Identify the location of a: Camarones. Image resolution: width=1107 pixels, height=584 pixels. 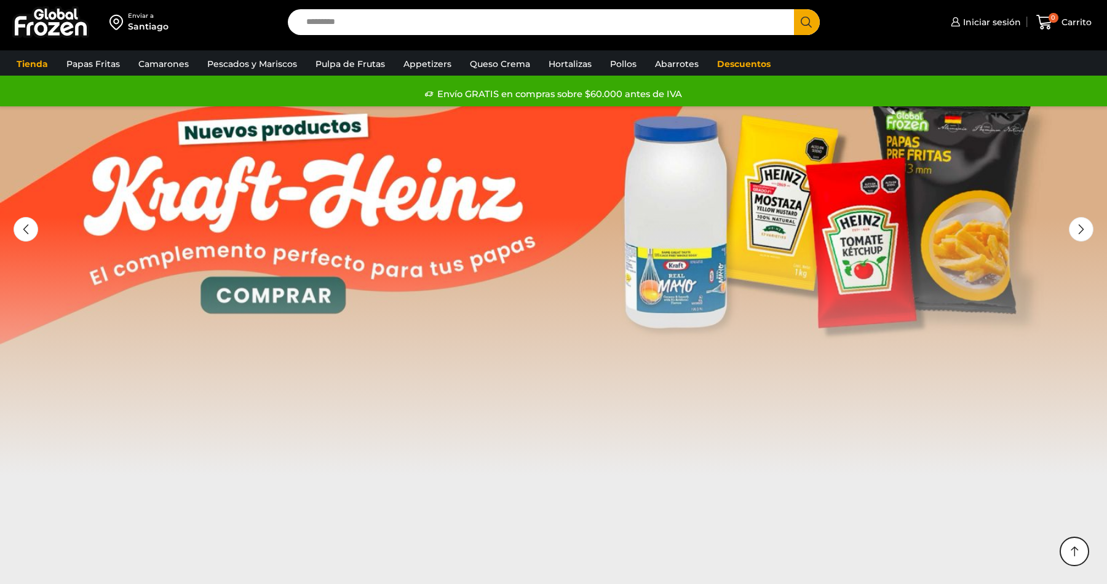
(164, 64).